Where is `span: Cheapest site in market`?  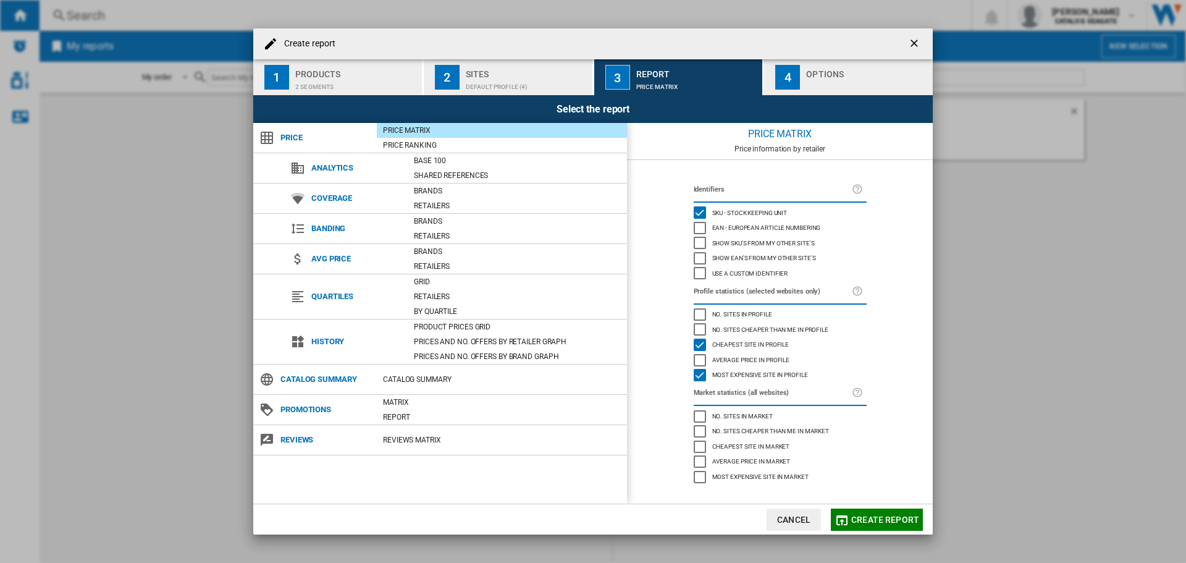
span: Cheapest site in market is located at coordinates (751, 445).